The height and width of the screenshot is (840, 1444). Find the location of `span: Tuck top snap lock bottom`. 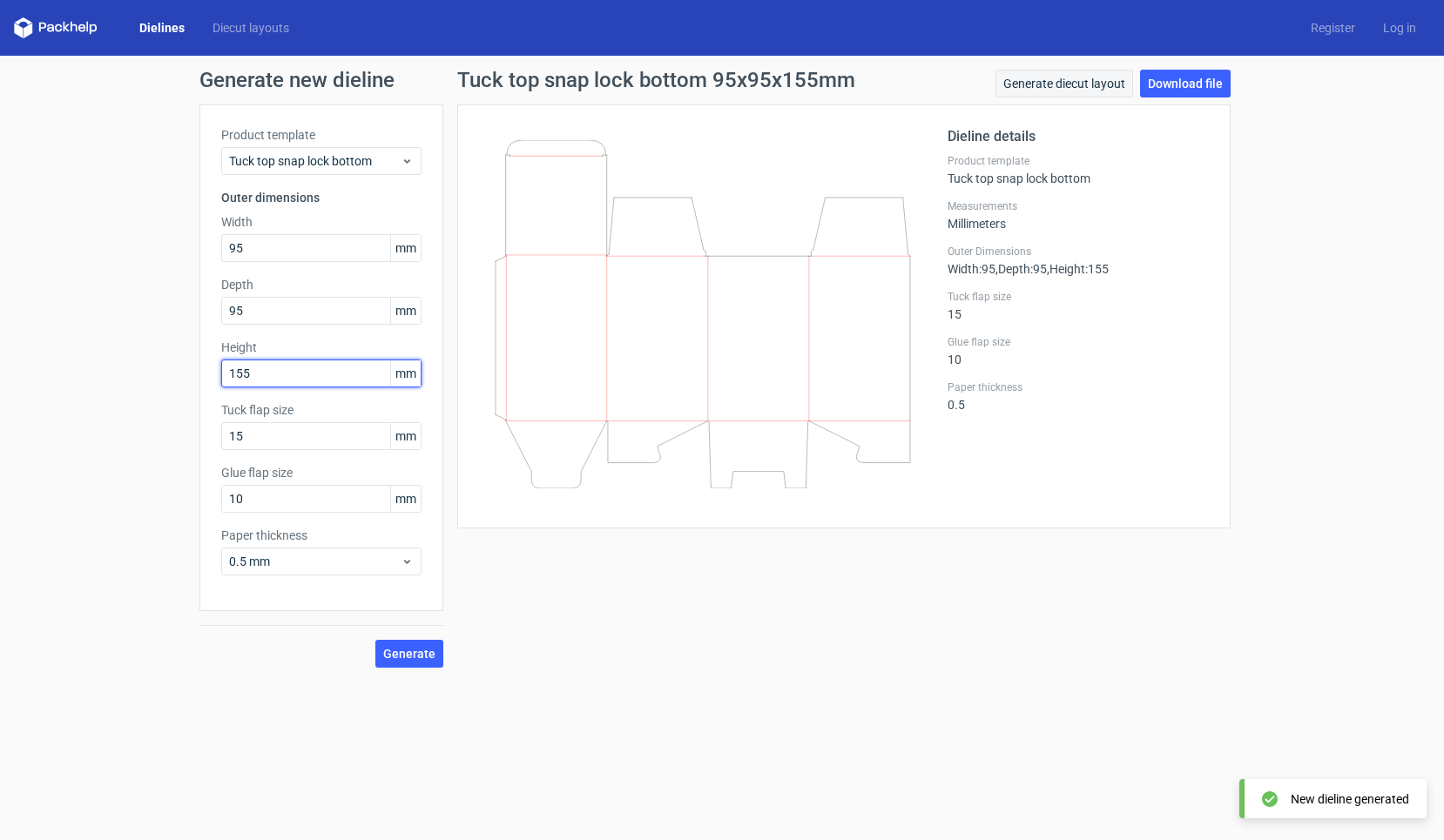

span: Tuck top snap lock bottom is located at coordinates (314, 161).